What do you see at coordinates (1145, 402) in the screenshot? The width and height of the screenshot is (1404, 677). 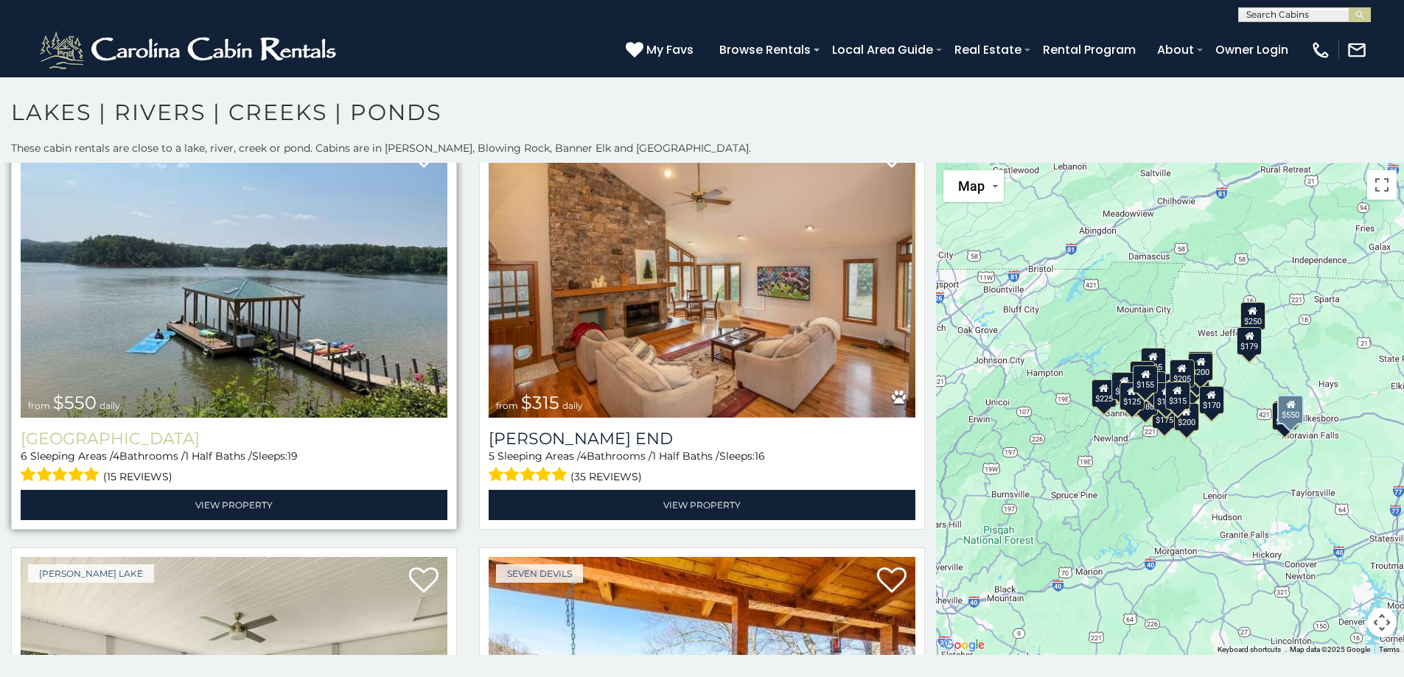 I see `div: $180` at bounding box center [1145, 402].